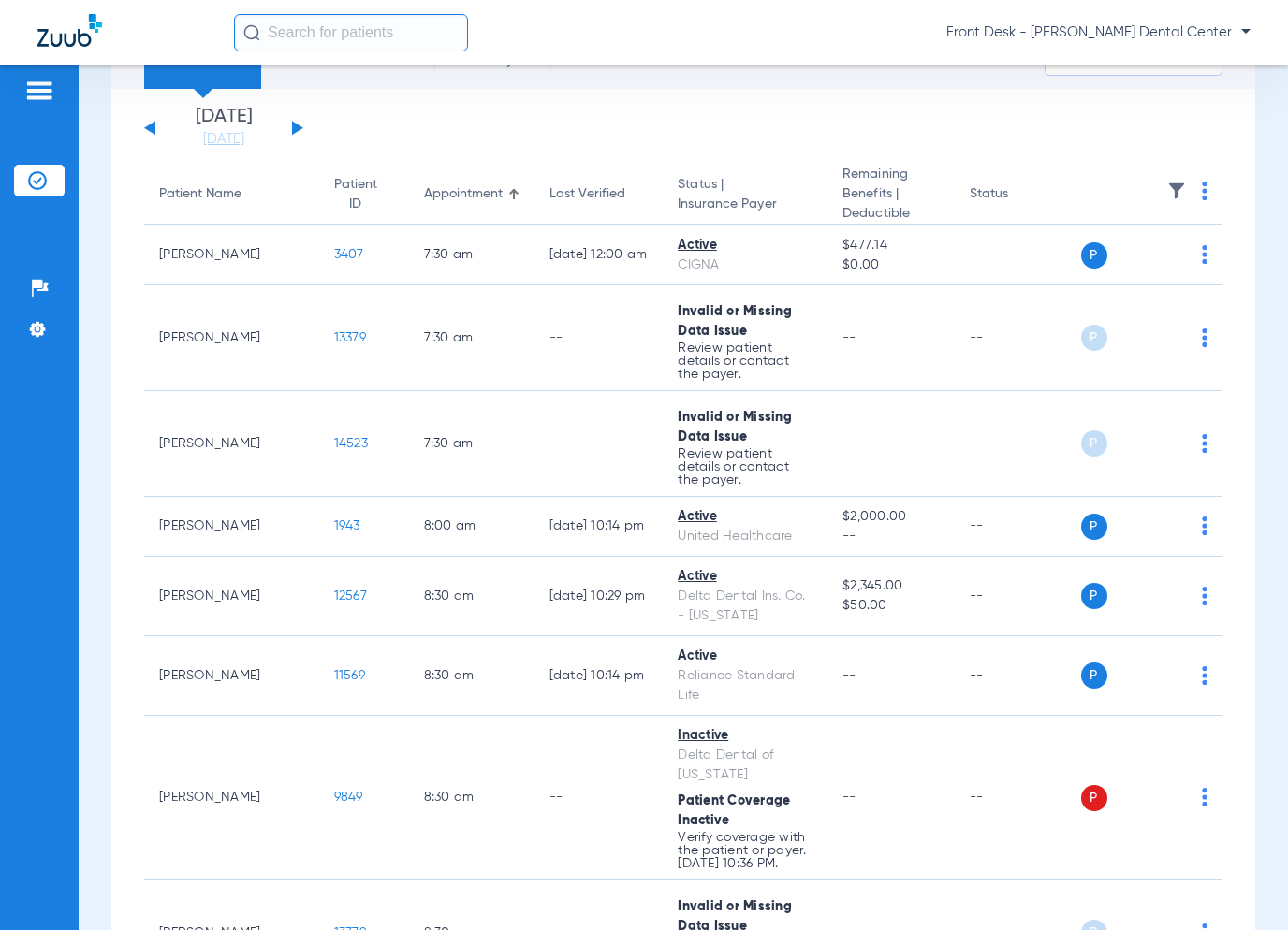  Describe the element at coordinates (348, 797) in the screenshot. I see `span: 9849` at that location.